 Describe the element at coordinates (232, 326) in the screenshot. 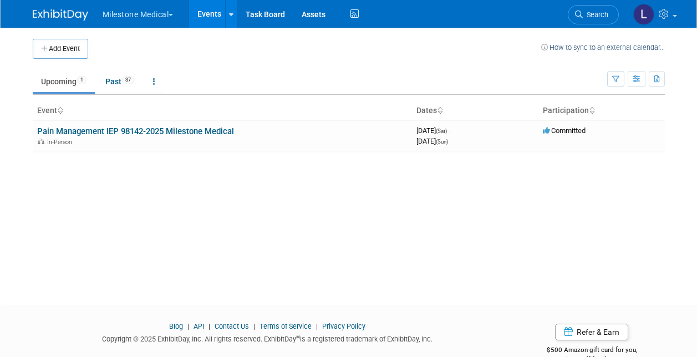

I see `a: Contact Us` at that location.